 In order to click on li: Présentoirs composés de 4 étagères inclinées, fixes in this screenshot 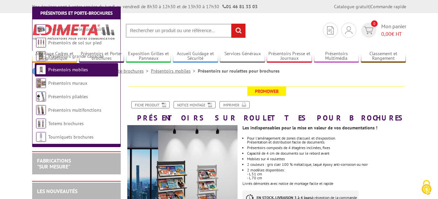, I will do `click(327, 148)`.